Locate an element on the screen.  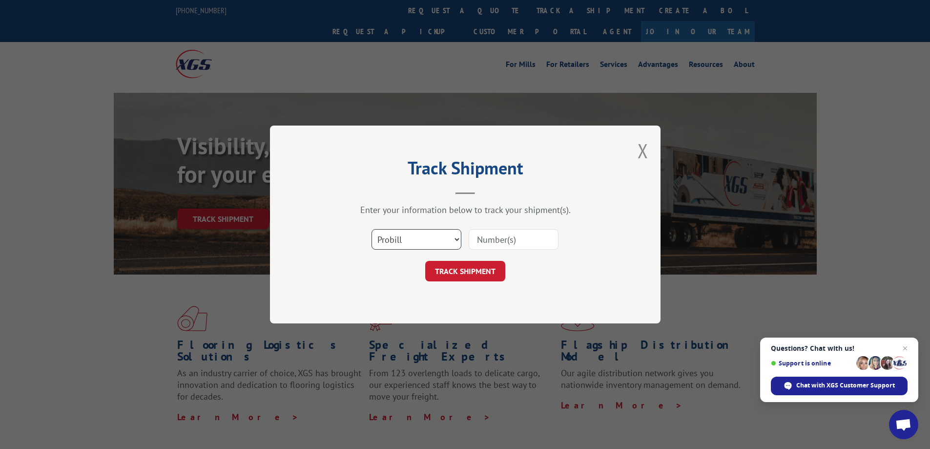
span: Chat with XGS Customer Support is located at coordinates (846, 385).